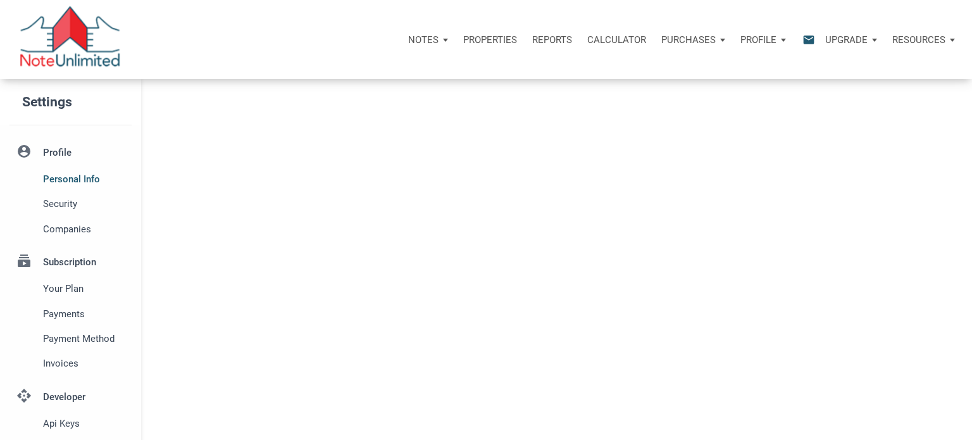 The height and width of the screenshot is (440, 972). Describe the element at coordinates (70, 204) in the screenshot. I see `a: Security` at that location.